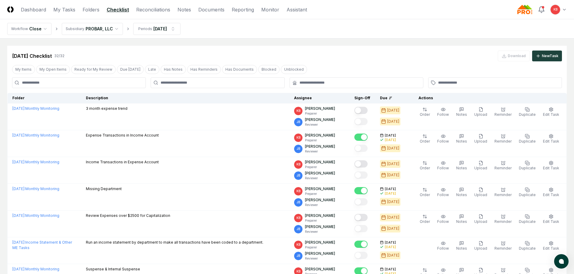 This screenshot has height=274, width=574. I want to click on div: Workflow, so click(20, 29).